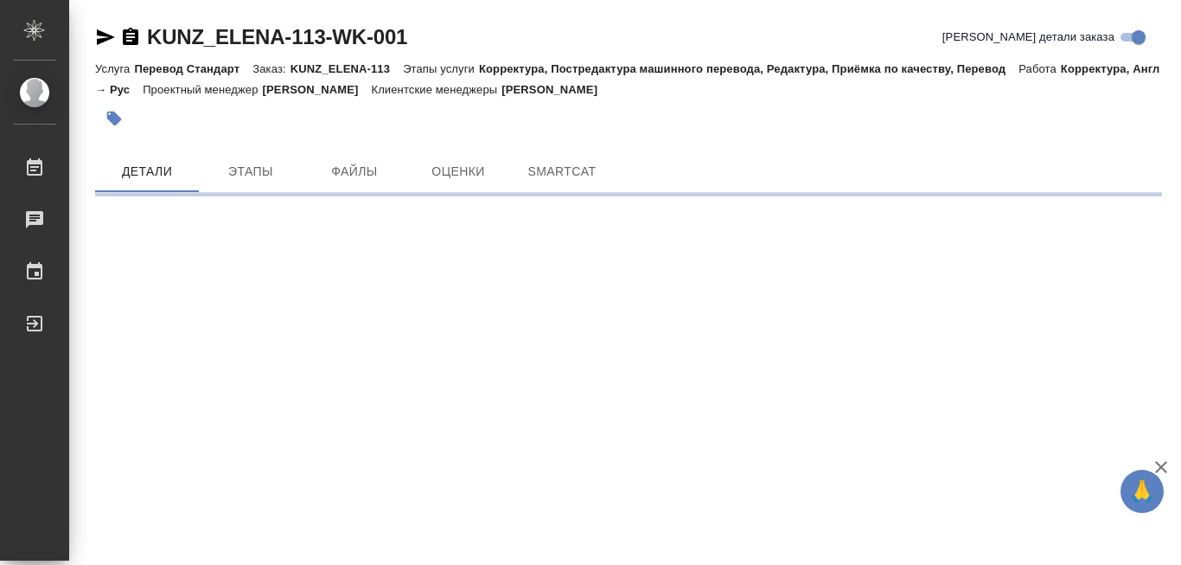 Image resolution: width=1181 pixels, height=565 pixels. I want to click on span: Оценки, so click(458, 171).